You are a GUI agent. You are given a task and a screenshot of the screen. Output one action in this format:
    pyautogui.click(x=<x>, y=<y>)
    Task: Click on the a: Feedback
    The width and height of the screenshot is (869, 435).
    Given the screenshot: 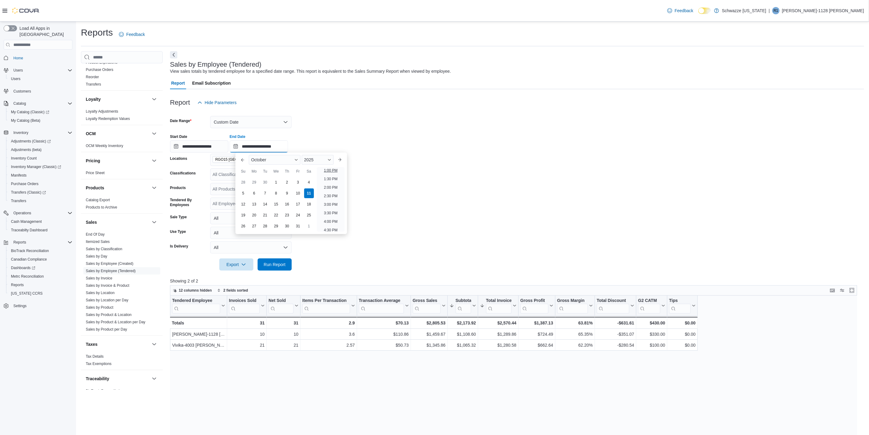 What is the action you would take?
    pyautogui.click(x=132, y=34)
    